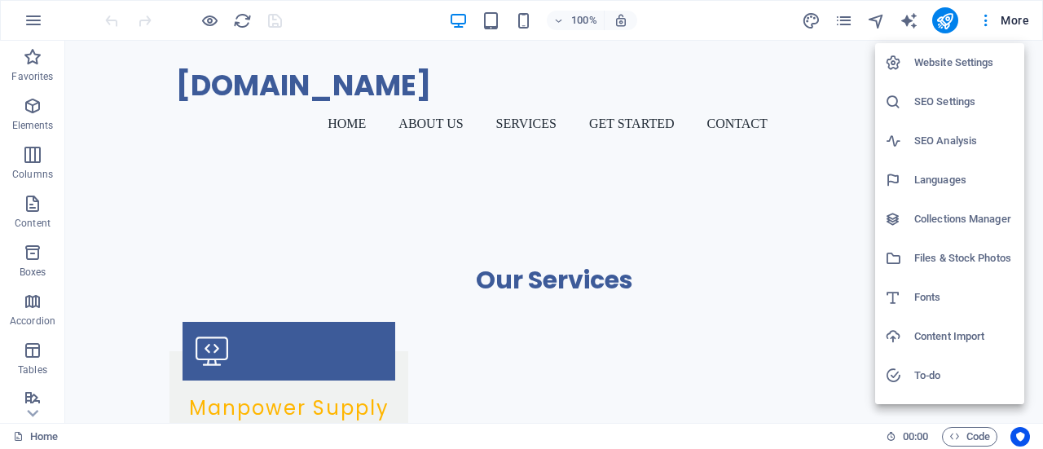 This screenshot has height=449, width=1043. I want to click on h6: Languages, so click(964, 180).